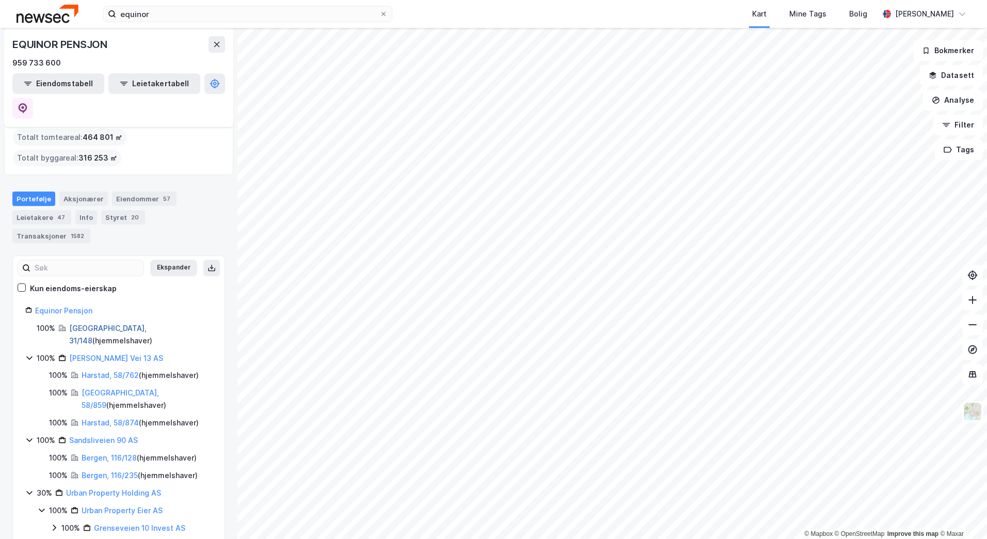 This screenshot has width=987, height=539. Describe the element at coordinates (86, 217) in the screenshot. I see `div: Info` at that location.